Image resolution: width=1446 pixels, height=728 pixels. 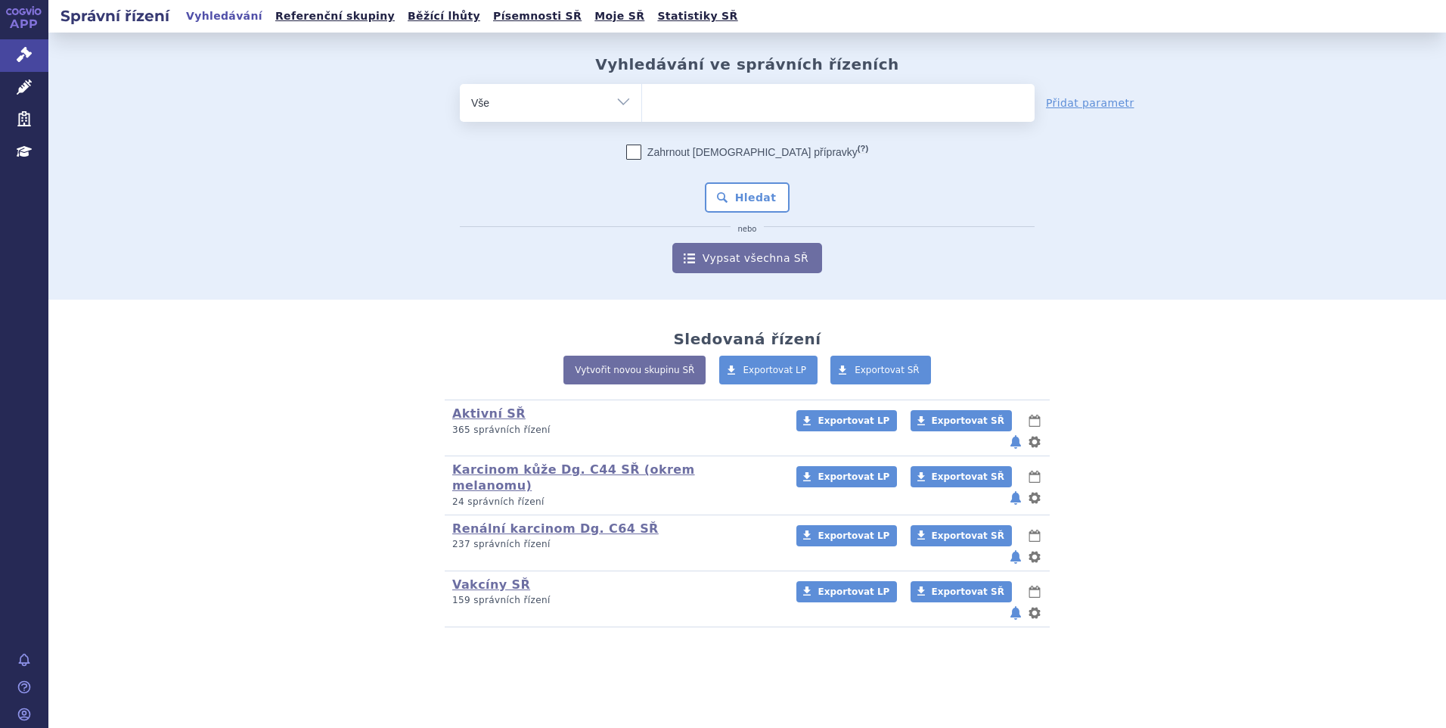 I want to click on a: Vakcíny SŘ, so click(x=491, y=584).